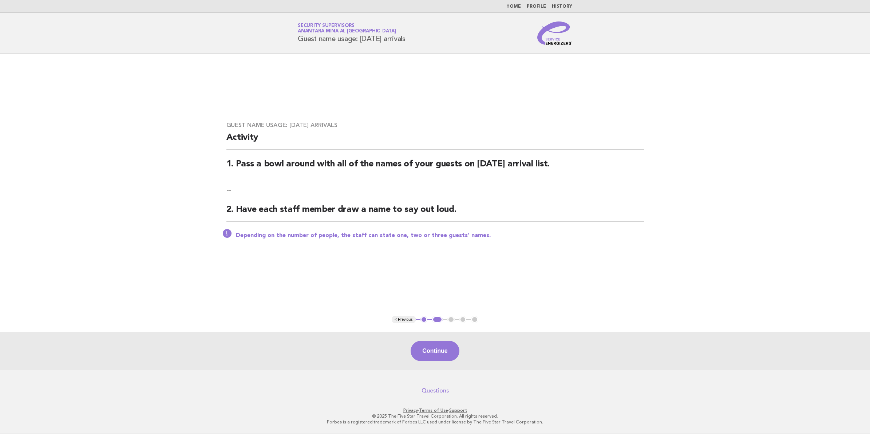  Describe the element at coordinates (437, 320) in the screenshot. I see `button: 2` at that location.